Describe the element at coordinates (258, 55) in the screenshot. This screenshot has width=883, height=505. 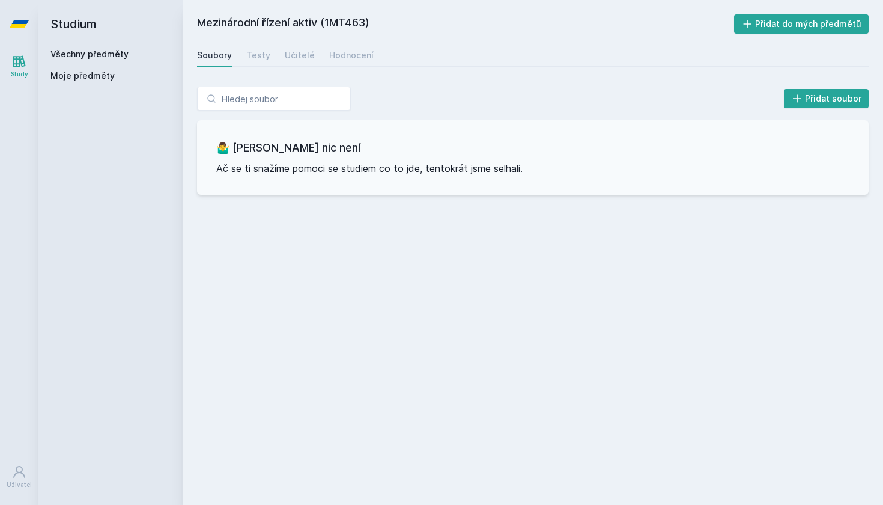
I see `a: Testy` at that location.